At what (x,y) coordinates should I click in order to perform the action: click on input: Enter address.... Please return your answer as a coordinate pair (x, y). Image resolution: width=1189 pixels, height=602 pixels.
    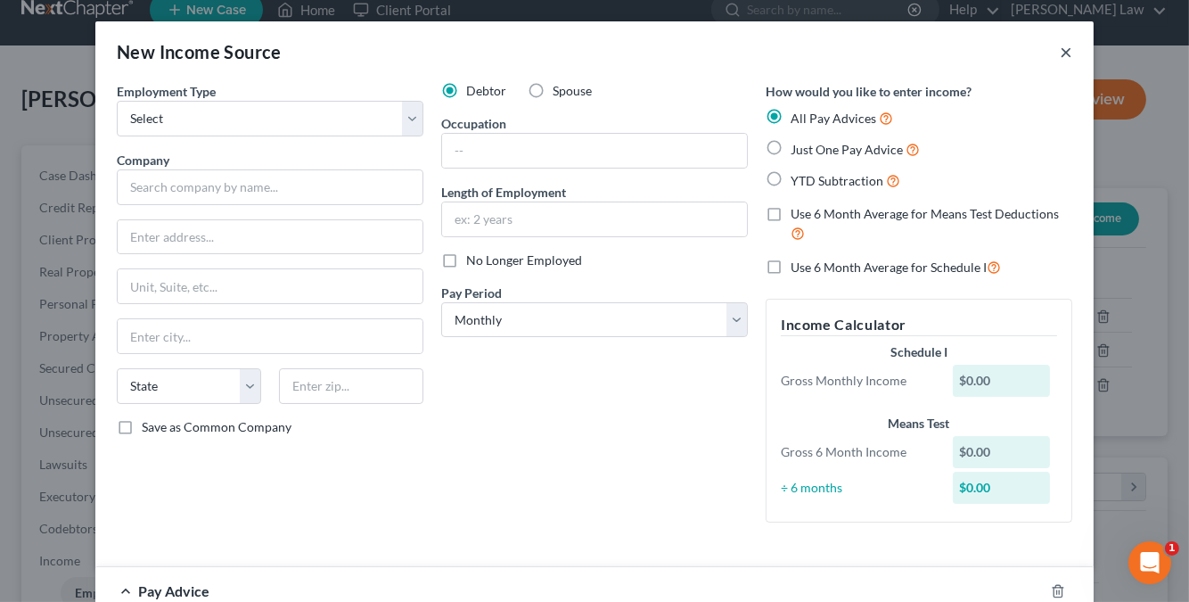
    Looking at the image, I should click on (270, 237).